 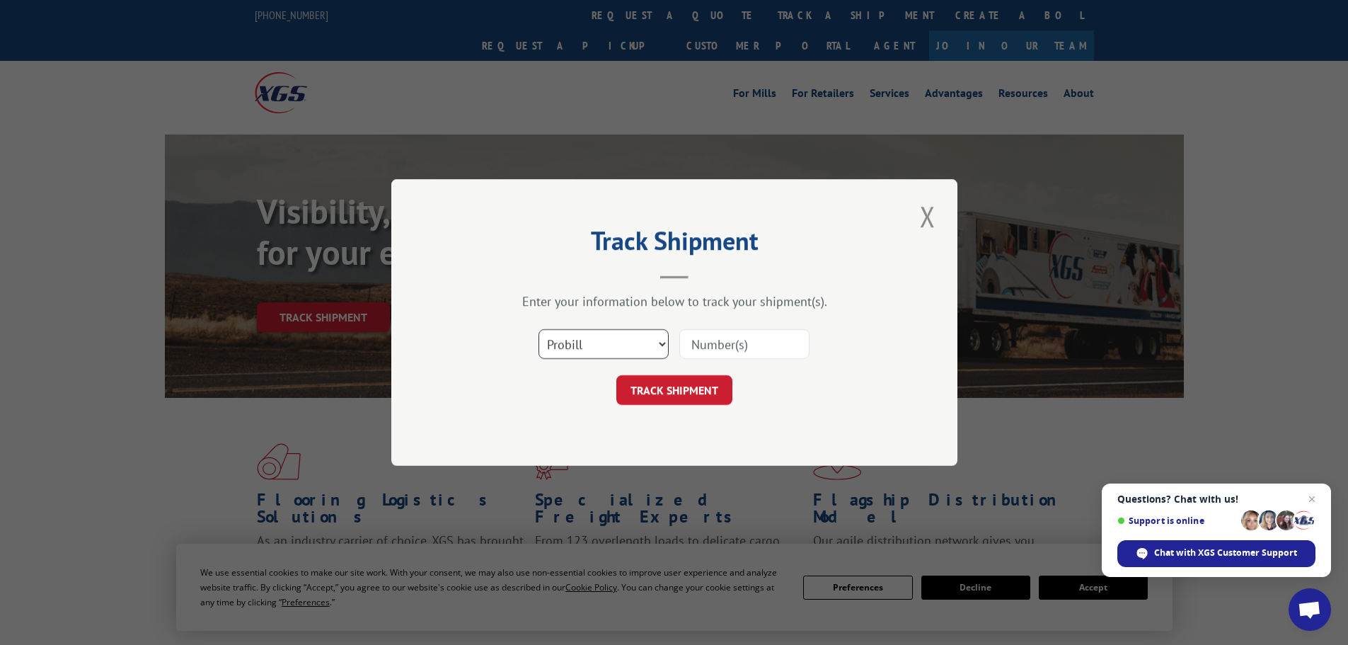 I want to click on input: Number(s), so click(x=744, y=344).